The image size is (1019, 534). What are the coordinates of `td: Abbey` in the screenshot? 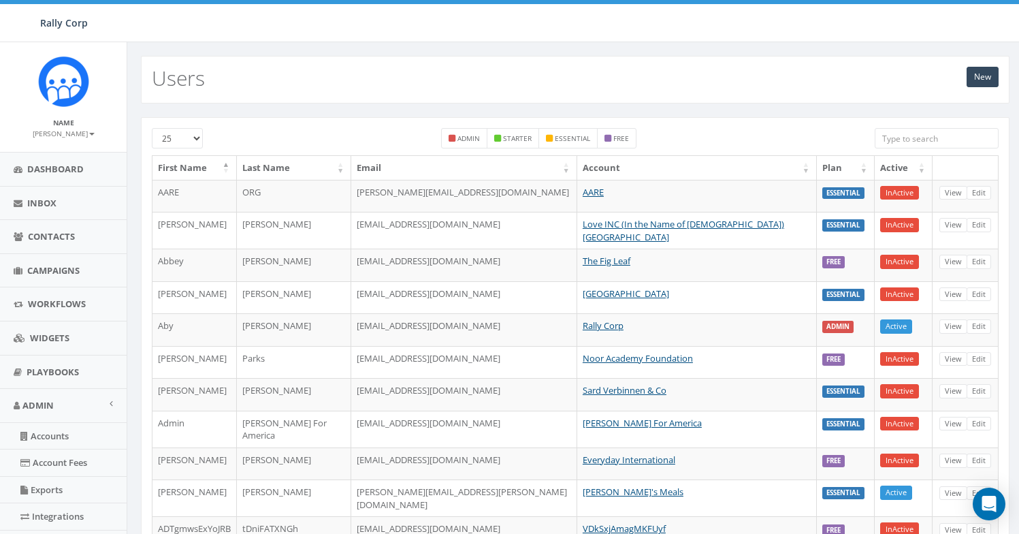 It's located at (195, 265).